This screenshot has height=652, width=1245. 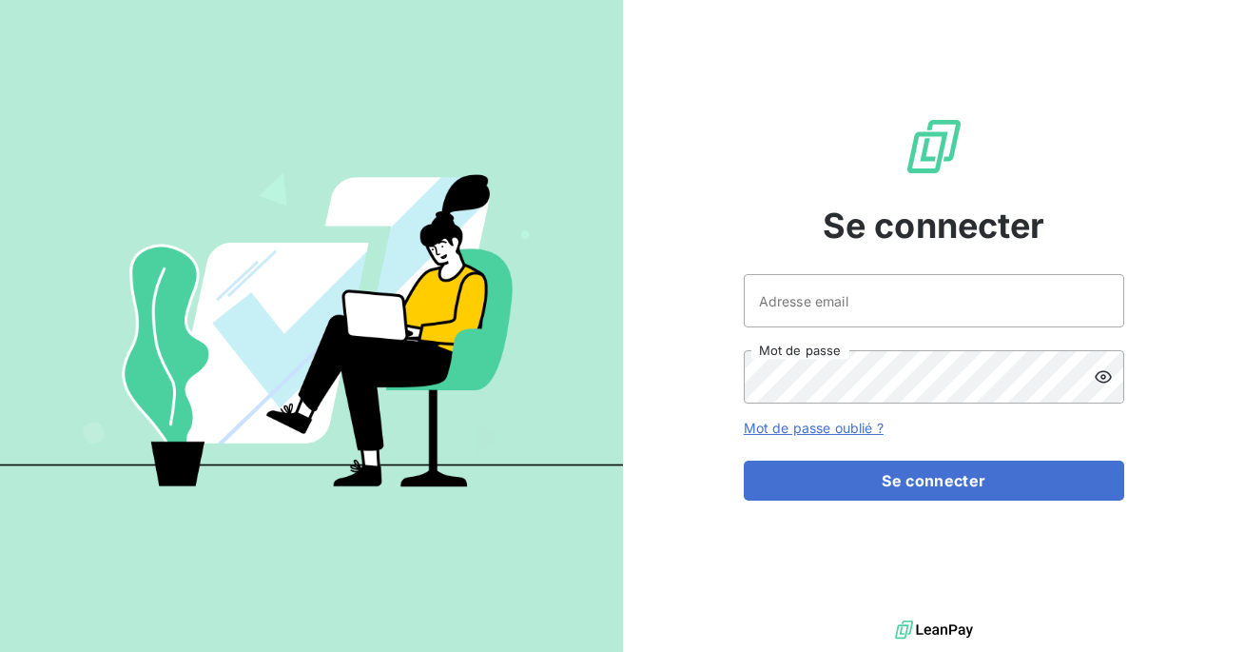 I want to click on input: placeholder, so click(x=934, y=301).